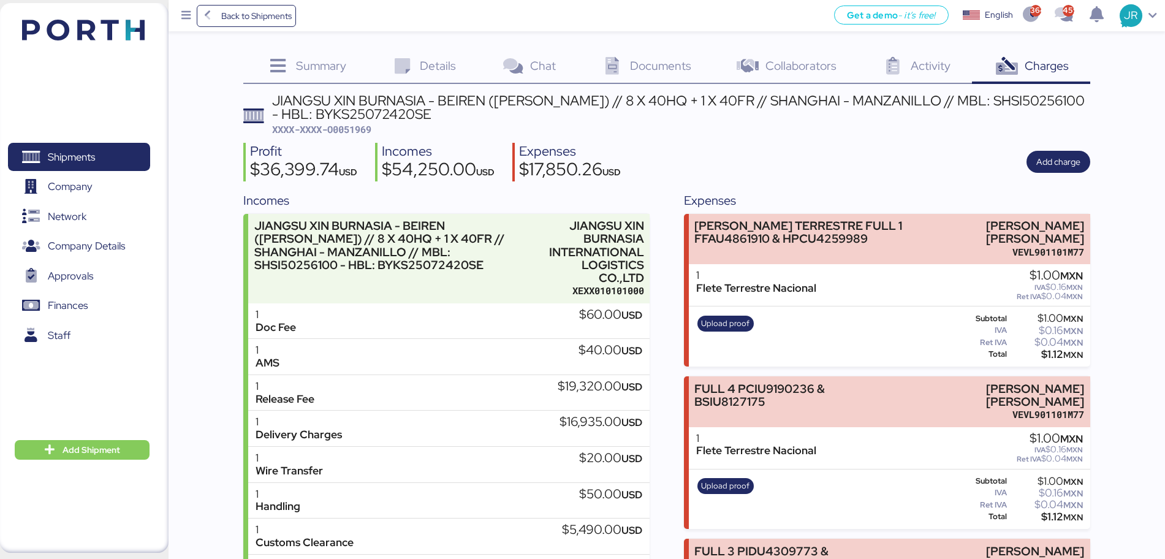 This screenshot has width=1165, height=559. I want to click on div: Delivery Charges, so click(298, 434).